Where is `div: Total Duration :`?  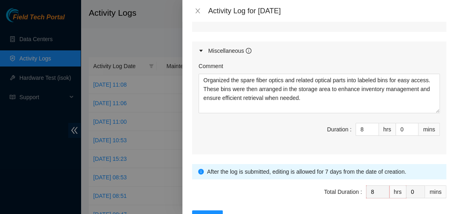 div: Total Duration : is located at coordinates (343, 192).